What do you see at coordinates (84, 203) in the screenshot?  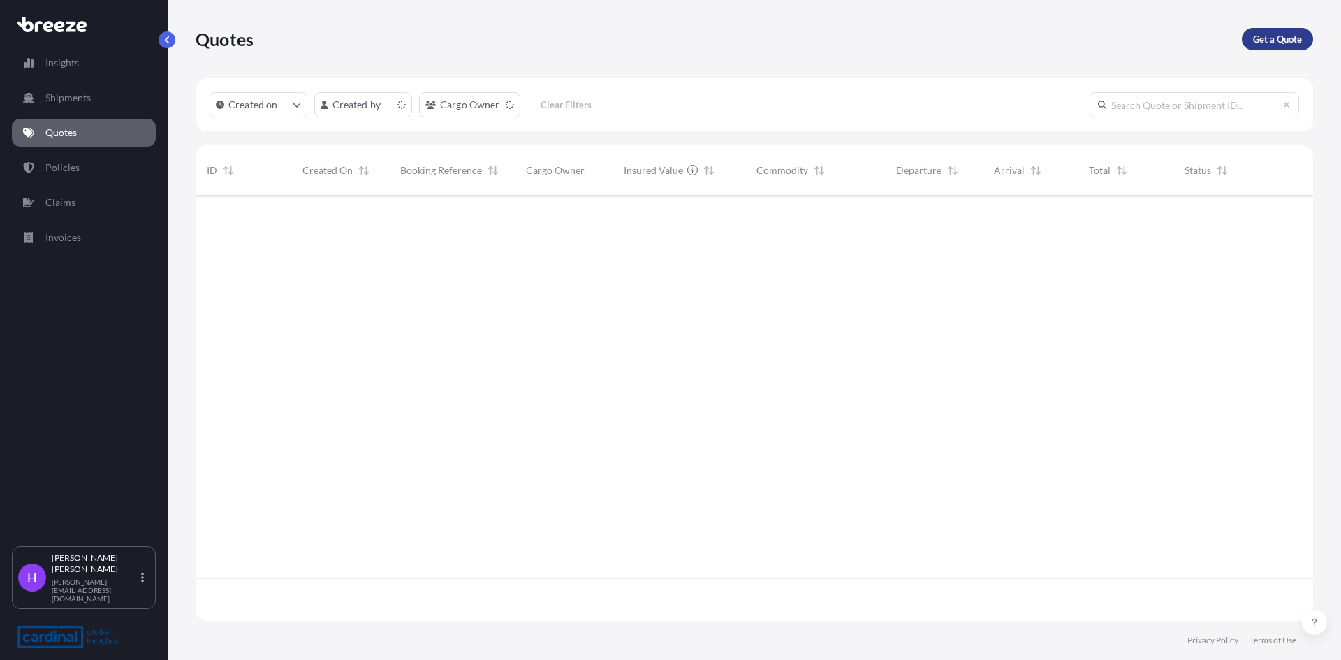 I see `a: Claims` at bounding box center [84, 203].